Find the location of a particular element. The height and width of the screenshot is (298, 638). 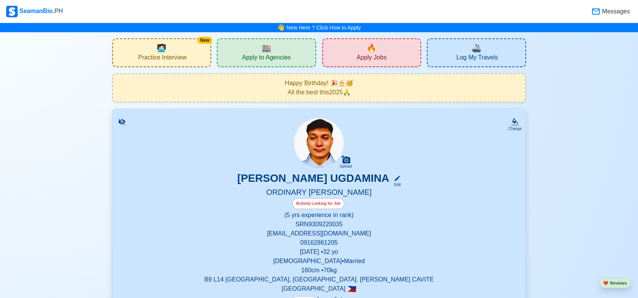

div: Actively Looking for Job is located at coordinates (318, 204).